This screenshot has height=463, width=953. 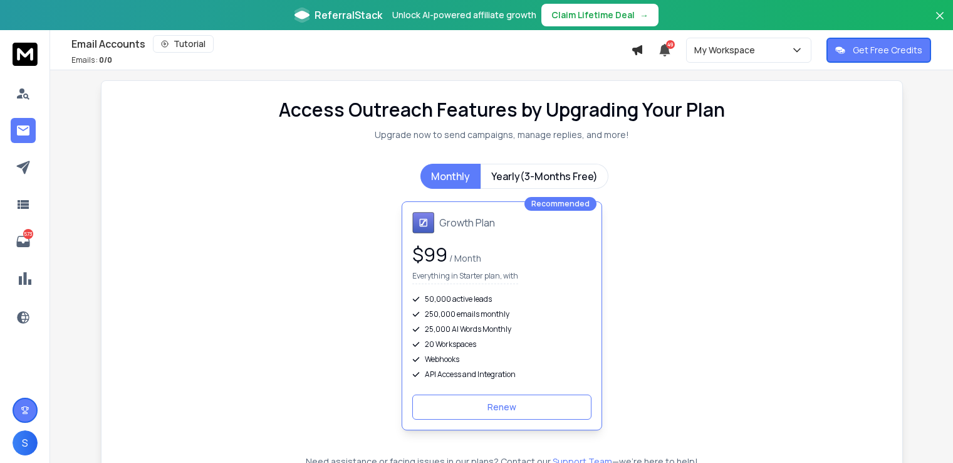 I want to click on h1: Growth Plan, so click(x=467, y=223).